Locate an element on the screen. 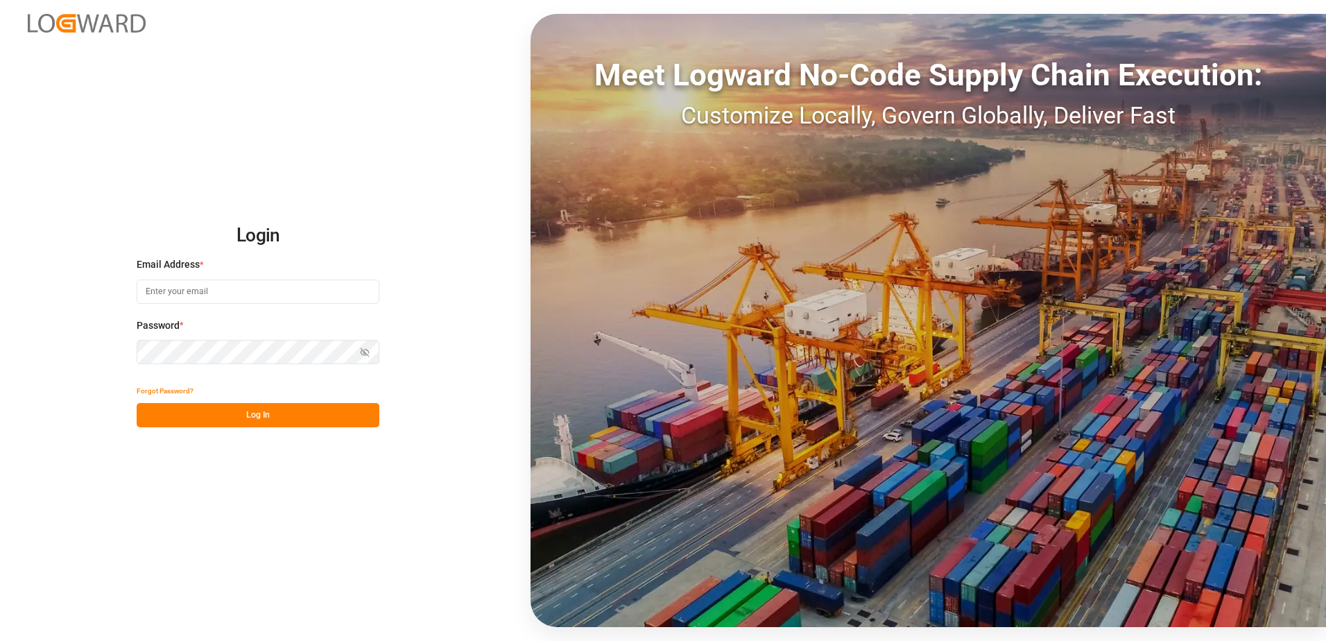 This screenshot has width=1326, height=641. span: Email Address is located at coordinates (168, 264).